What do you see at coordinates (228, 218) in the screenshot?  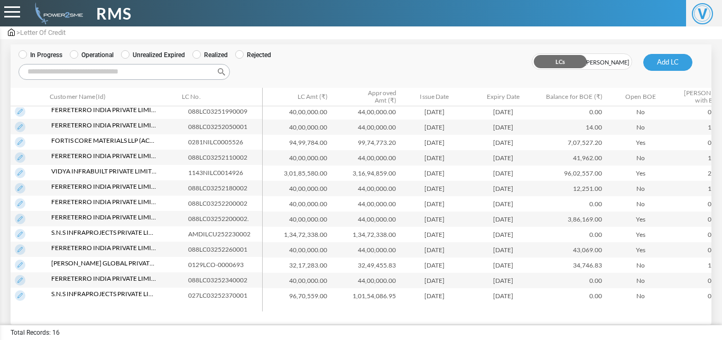 I see `td: 088LC03252200002.` at bounding box center [228, 218].